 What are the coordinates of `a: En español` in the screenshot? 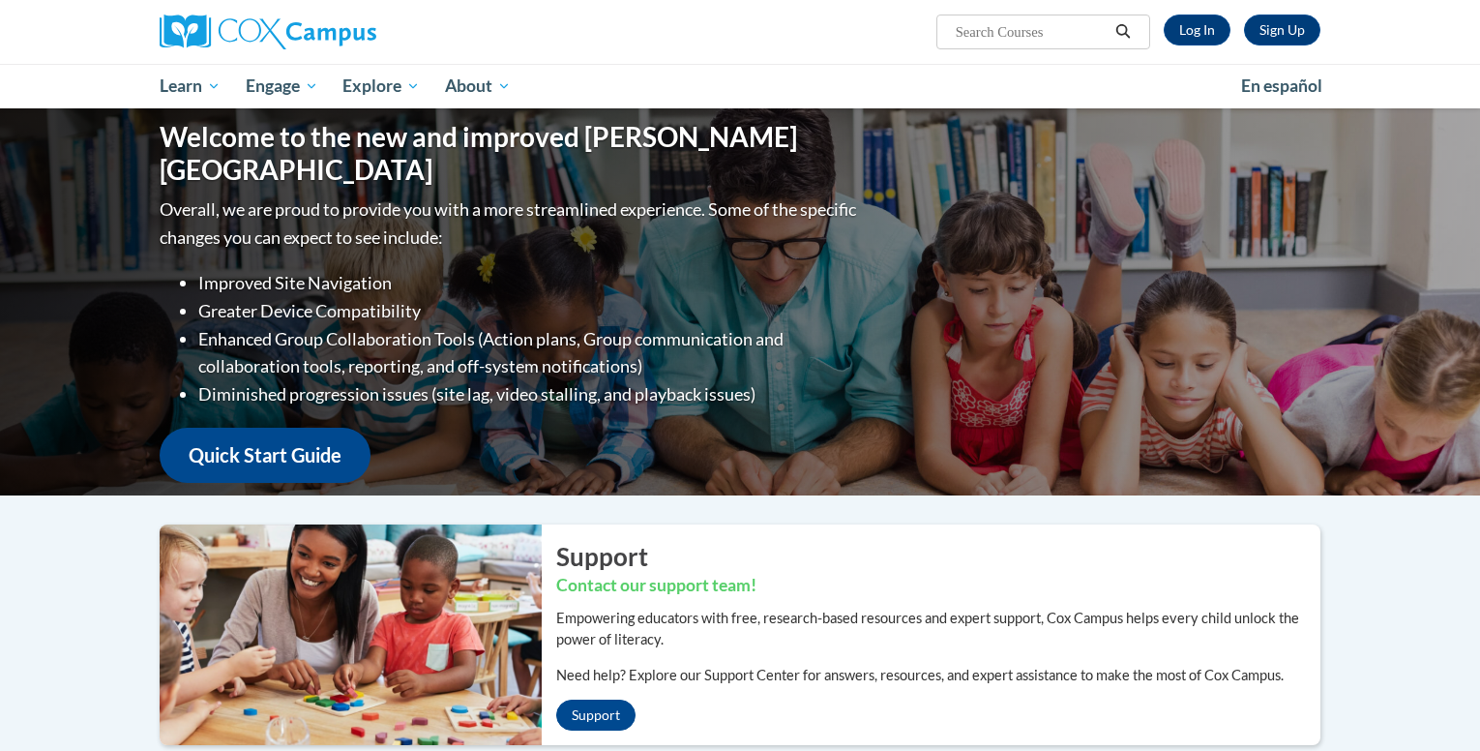 It's located at (1282, 86).